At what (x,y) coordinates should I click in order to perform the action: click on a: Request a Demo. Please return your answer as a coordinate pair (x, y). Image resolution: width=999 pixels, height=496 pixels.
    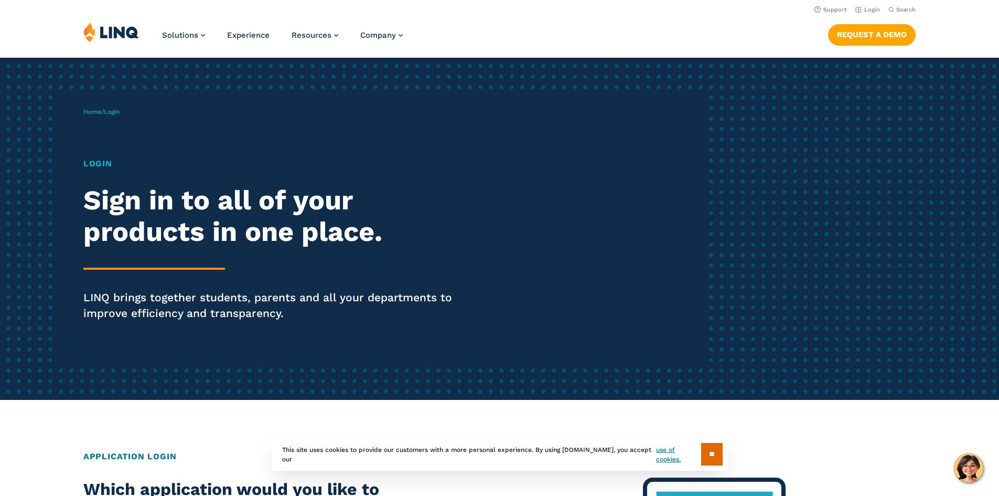
    Looking at the image, I should click on (872, 35).